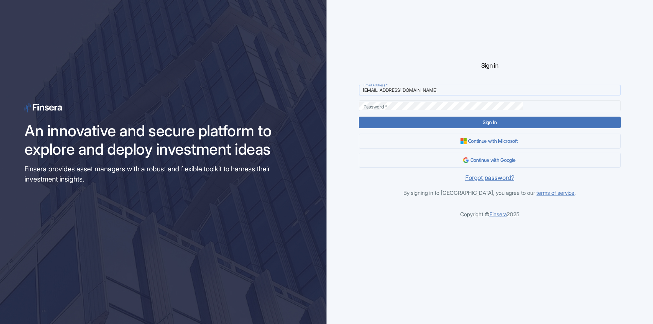 The width and height of the screenshot is (653, 324). Describe the element at coordinates (489, 214) in the screenshot. I see `p: Copyright © 2025` at that location.